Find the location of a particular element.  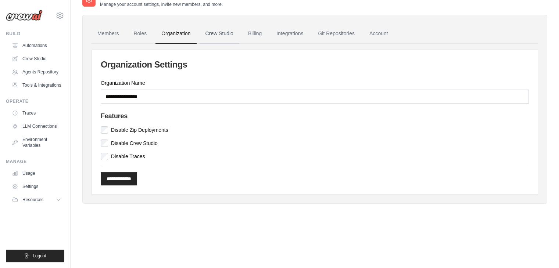

a: Automations is located at coordinates (36, 46).